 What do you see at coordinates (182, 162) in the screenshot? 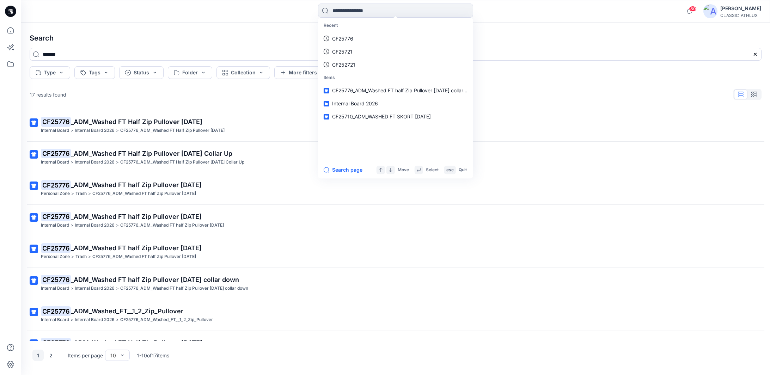
I see `p: CF25776_ADM_Washed FT Half Zip Pullover 01AUG25 Collar Up` at bounding box center [182, 162].